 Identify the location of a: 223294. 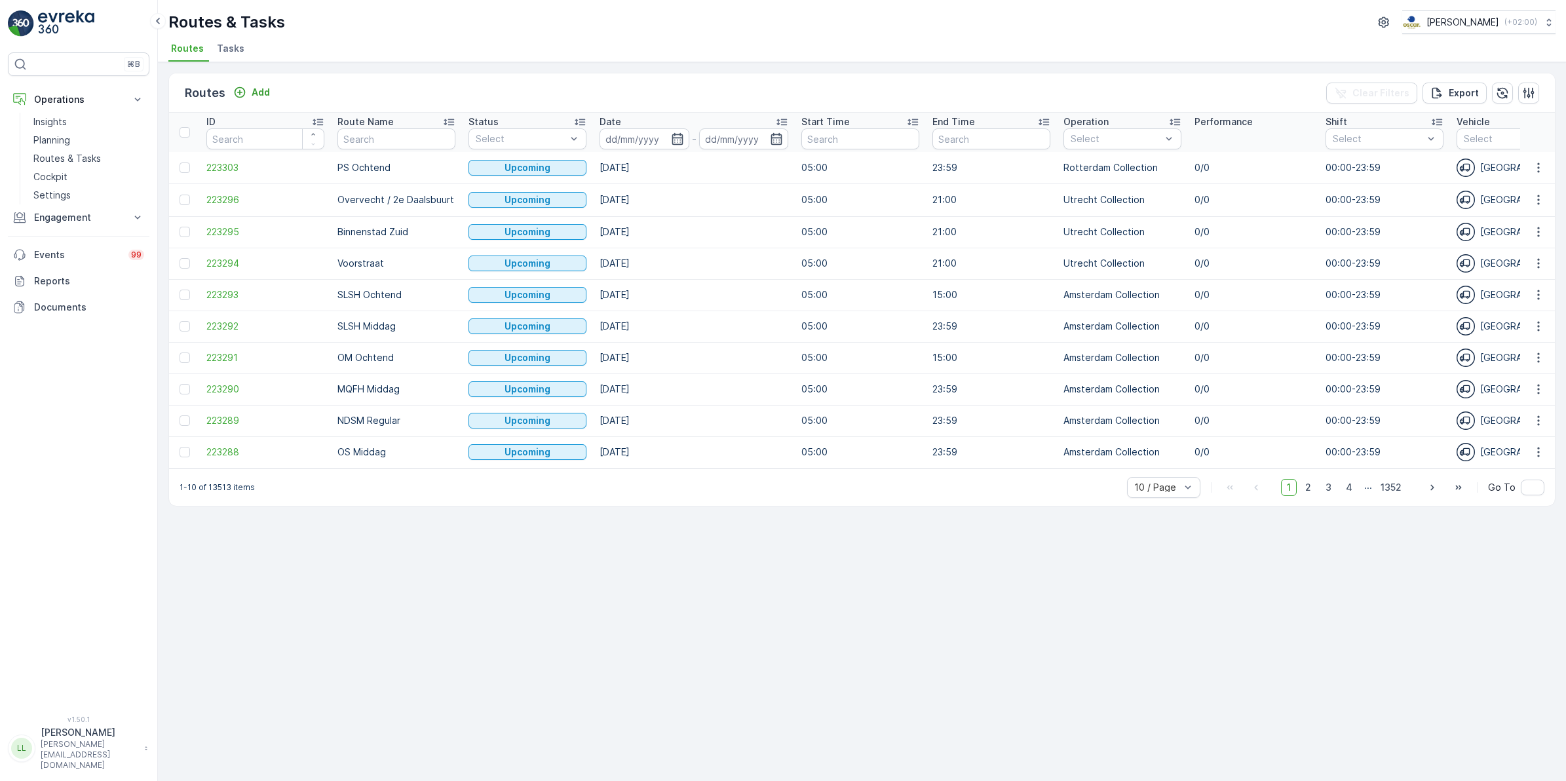
(265, 263).